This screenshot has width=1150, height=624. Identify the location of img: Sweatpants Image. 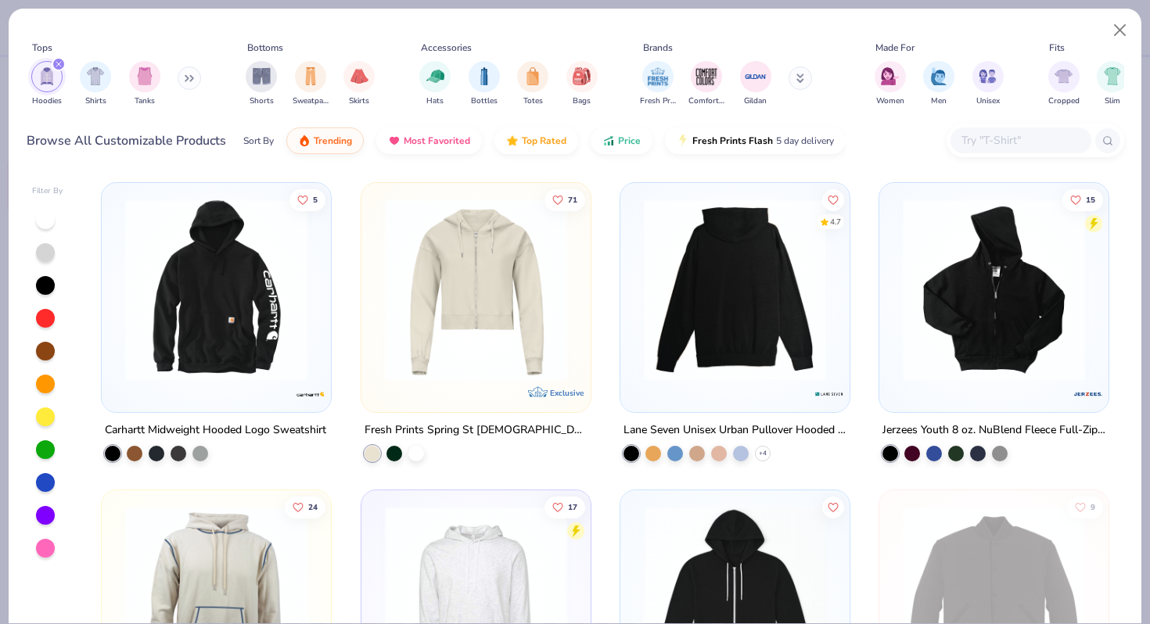
(311, 76).